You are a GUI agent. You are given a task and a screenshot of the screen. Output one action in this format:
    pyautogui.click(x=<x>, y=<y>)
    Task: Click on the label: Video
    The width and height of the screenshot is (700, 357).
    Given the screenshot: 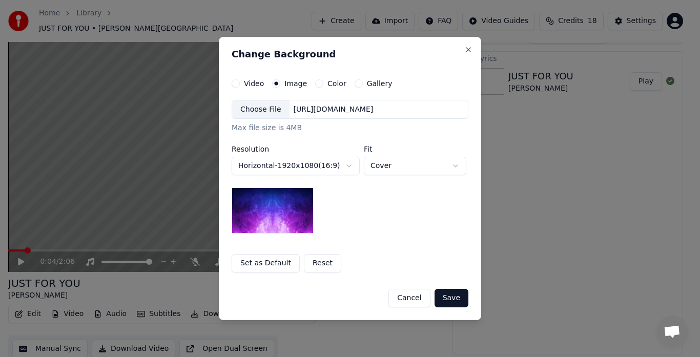 What is the action you would take?
    pyautogui.click(x=254, y=83)
    